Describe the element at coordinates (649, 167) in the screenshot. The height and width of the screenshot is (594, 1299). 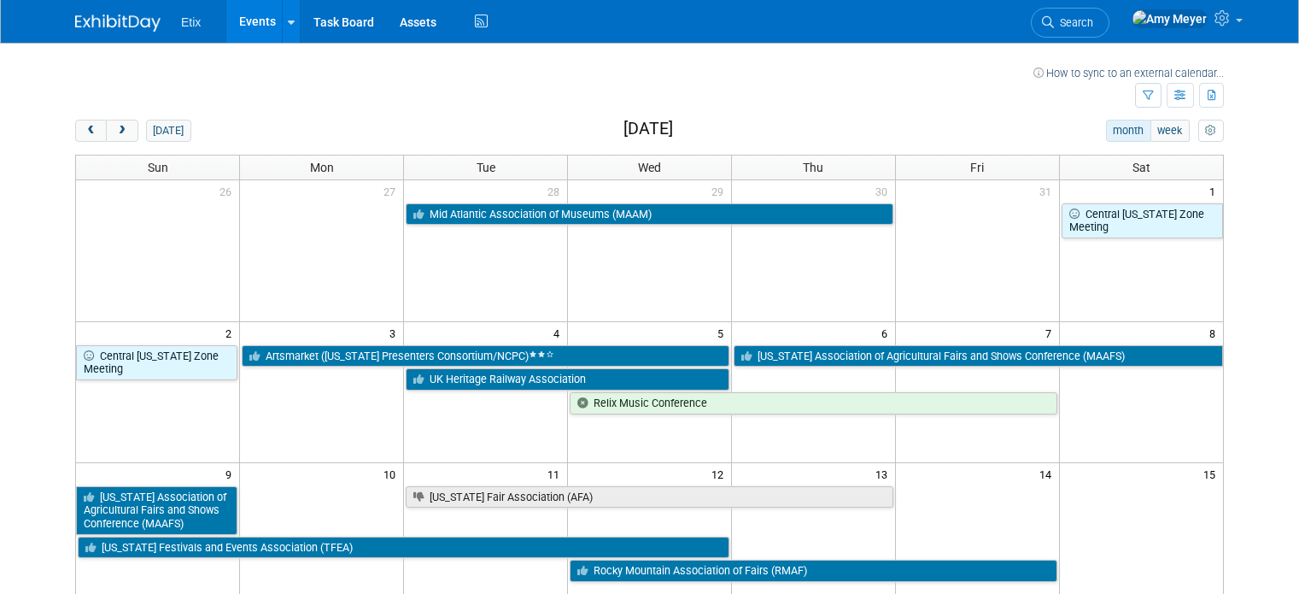
I see `span: Wed` at that location.